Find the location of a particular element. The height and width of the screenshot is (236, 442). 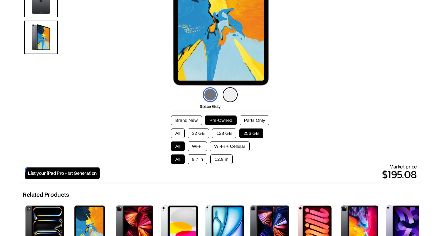

button: Wi-Fi is located at coordinates (197, 146).